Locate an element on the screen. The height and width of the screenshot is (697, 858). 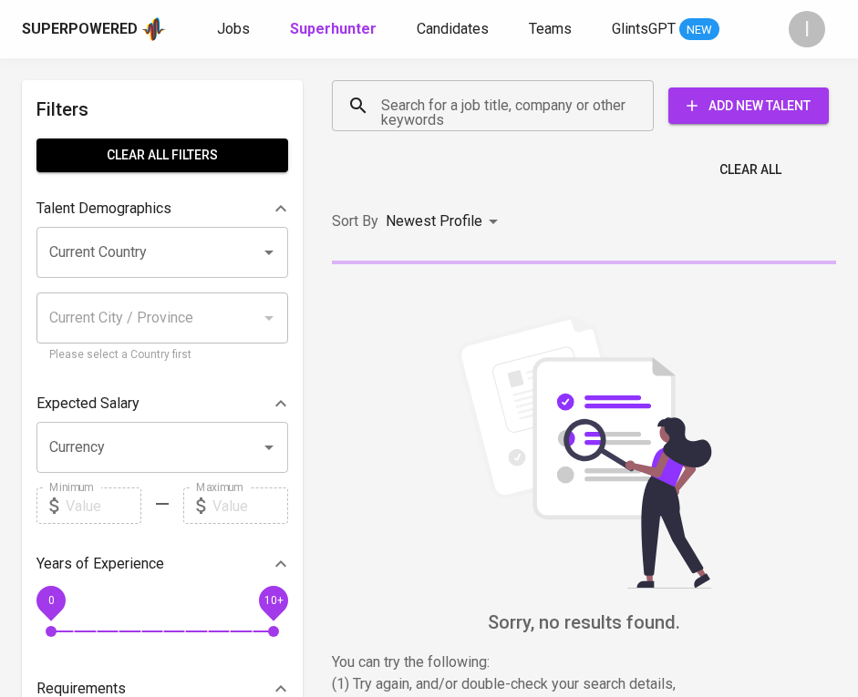
span: Add New Talent is located at coordinates (748, 106).